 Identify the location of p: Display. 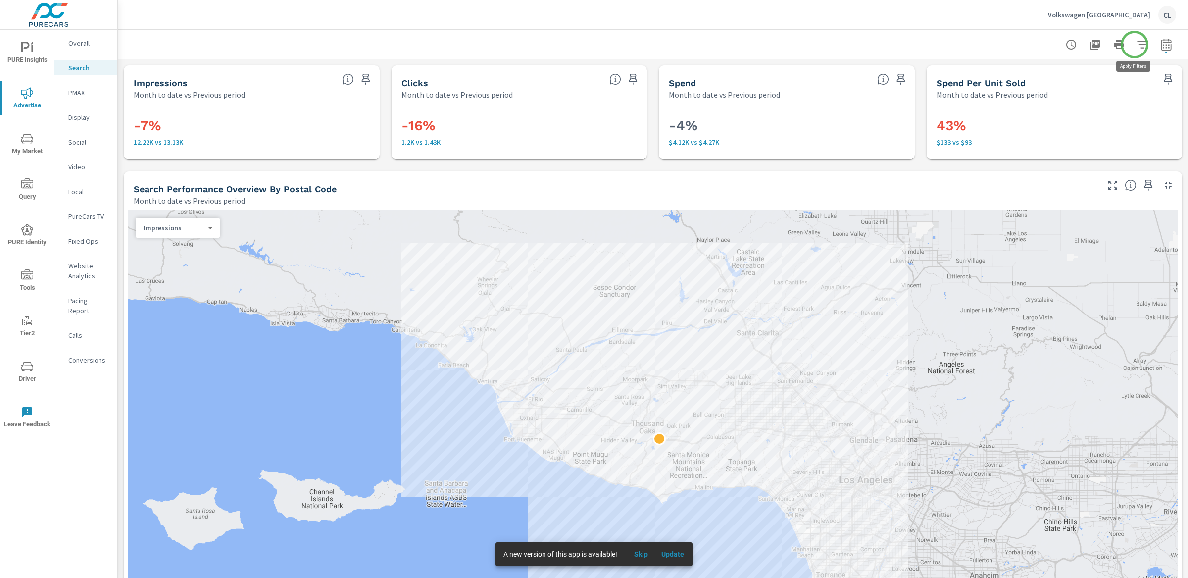
(89, 117).